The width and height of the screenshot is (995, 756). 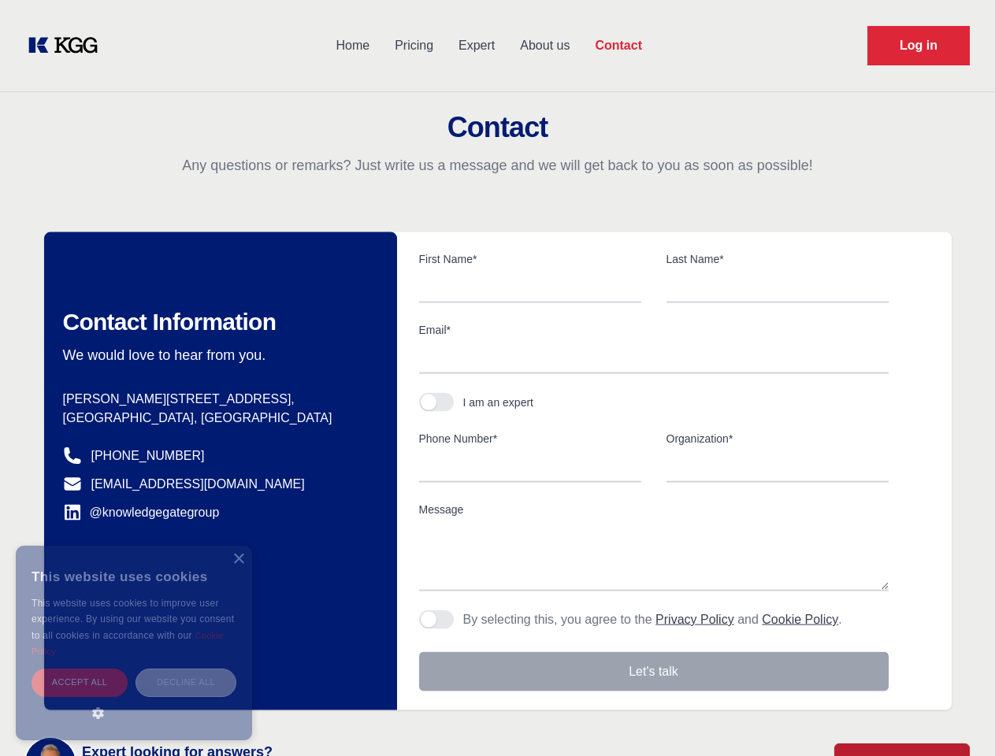 I want to click on a: Expert, so click(x=477, y=46).